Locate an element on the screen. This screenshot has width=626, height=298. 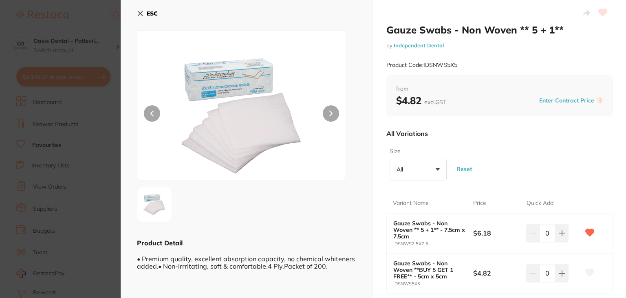
button: ESC is located at coordinates (147, 13).